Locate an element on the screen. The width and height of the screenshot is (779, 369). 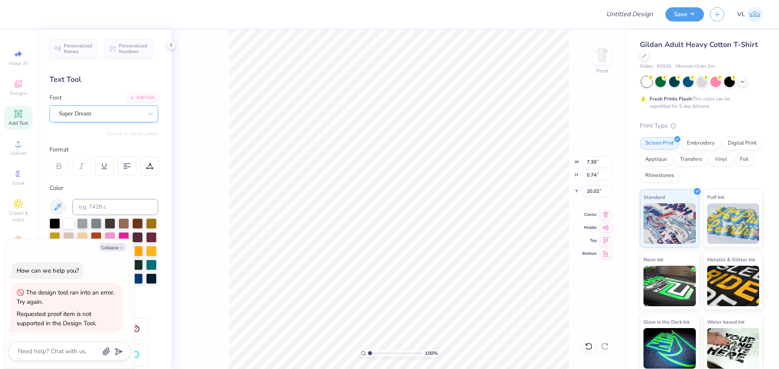
span: Gildan is located at coordinates (646, 66).